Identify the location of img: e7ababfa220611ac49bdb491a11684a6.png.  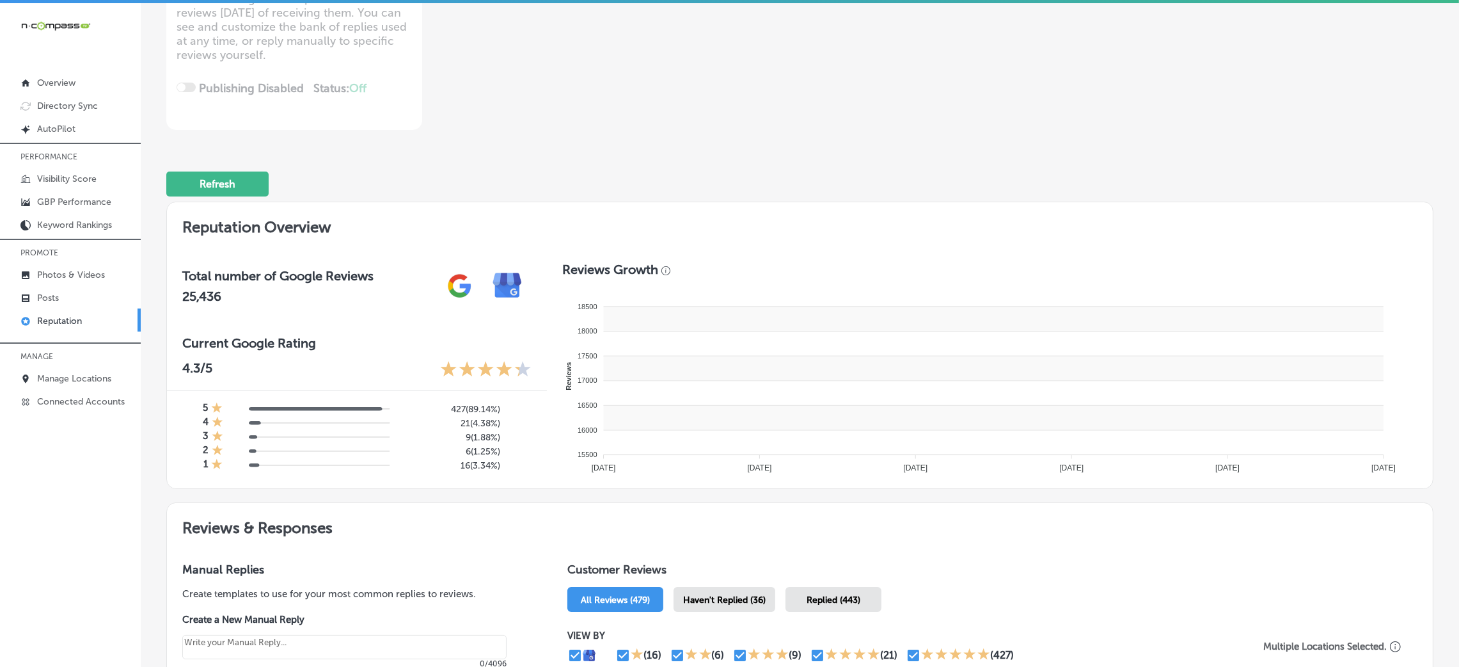
(507, 285).